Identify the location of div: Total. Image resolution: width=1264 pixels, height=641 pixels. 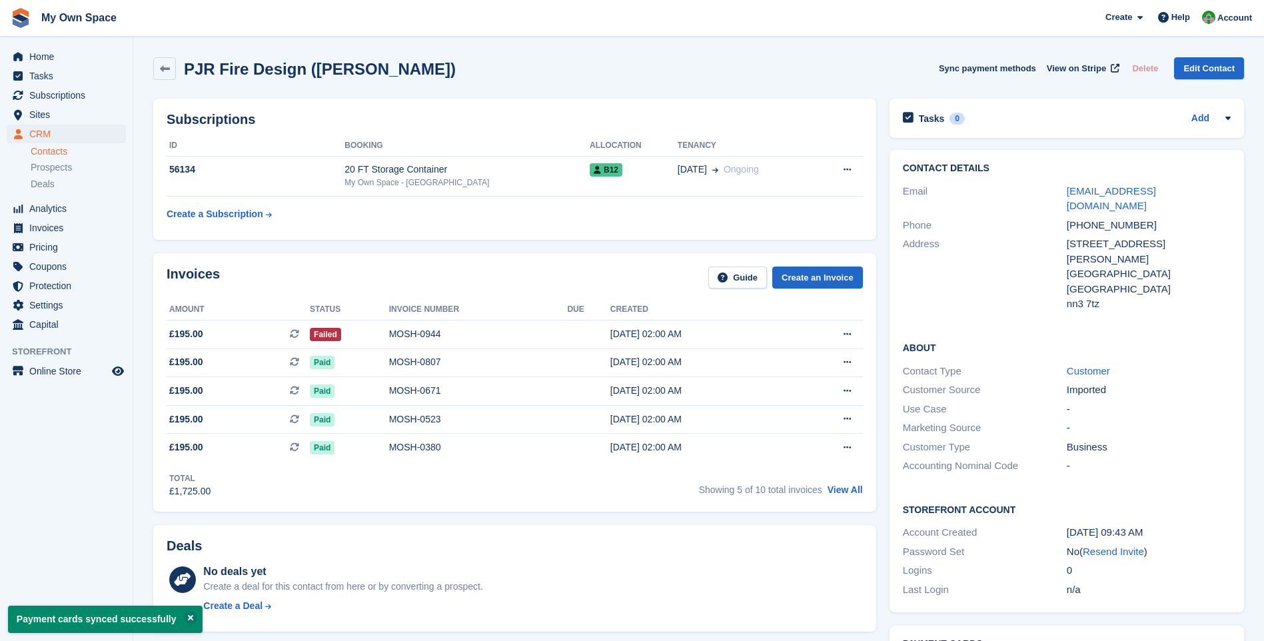
(190, 478).